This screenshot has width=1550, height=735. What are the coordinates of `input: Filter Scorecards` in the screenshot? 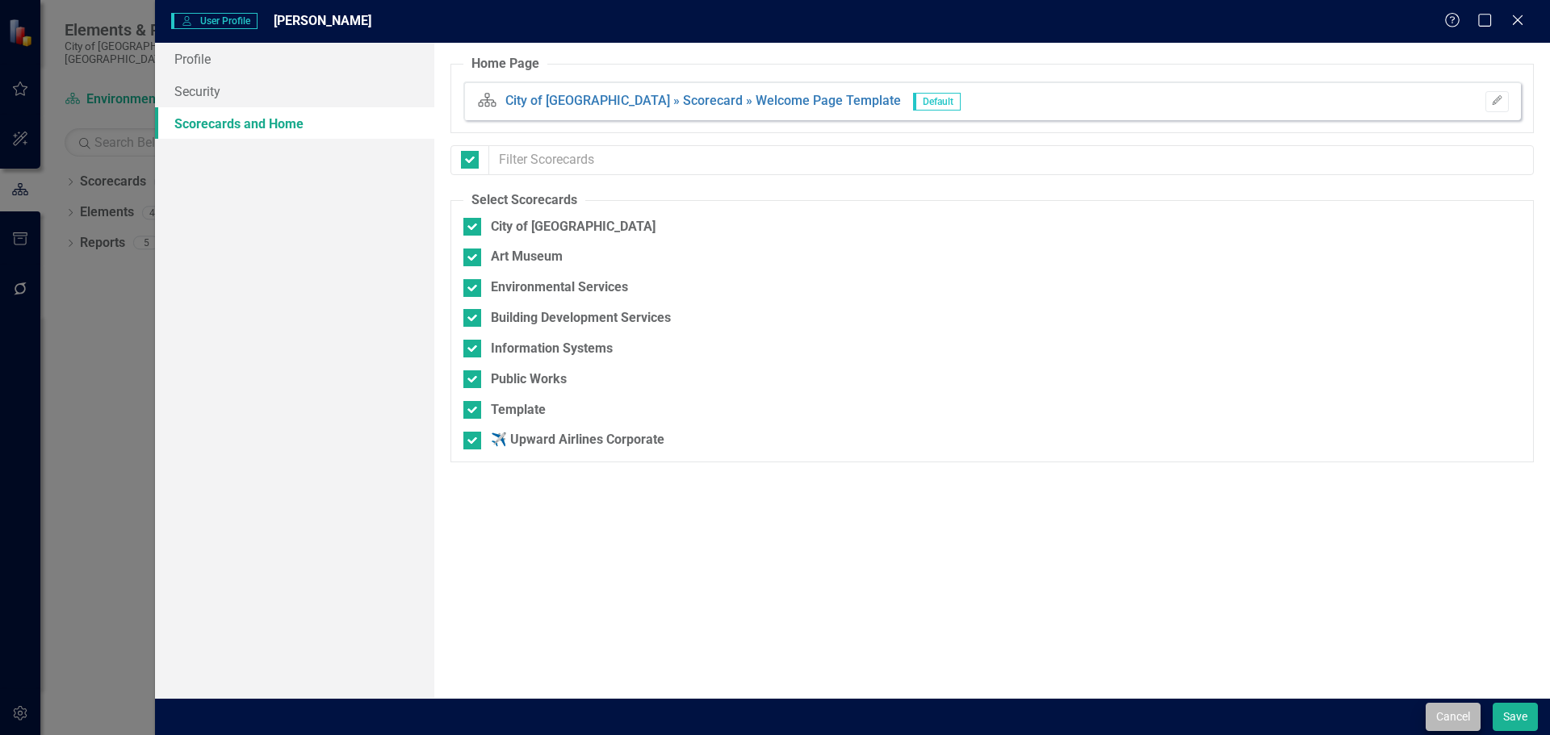 It's located at (1011, 160).